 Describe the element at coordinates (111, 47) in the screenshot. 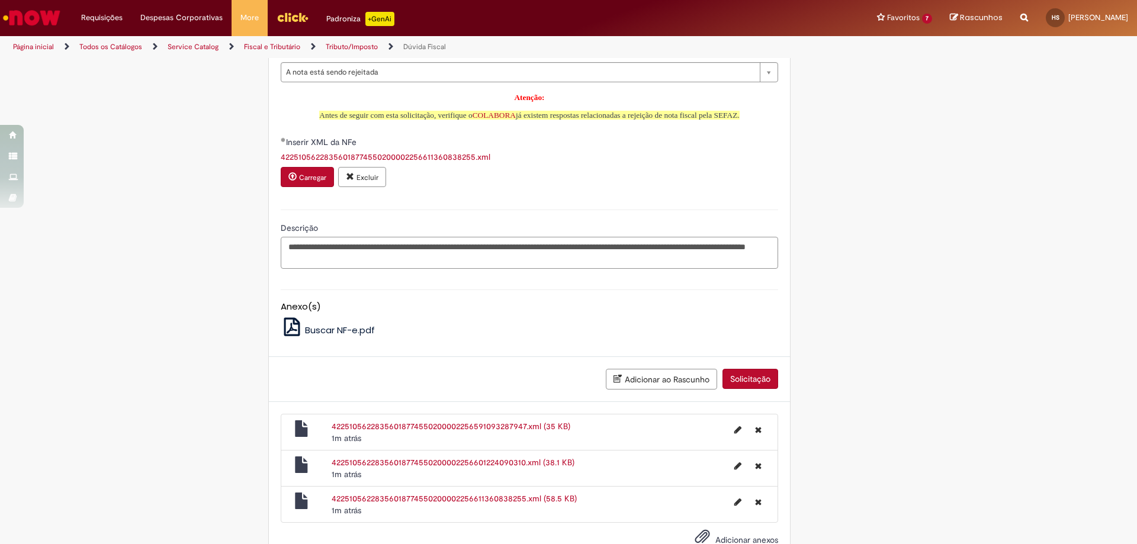

I see `a: Todos os Catálogos` at that location.